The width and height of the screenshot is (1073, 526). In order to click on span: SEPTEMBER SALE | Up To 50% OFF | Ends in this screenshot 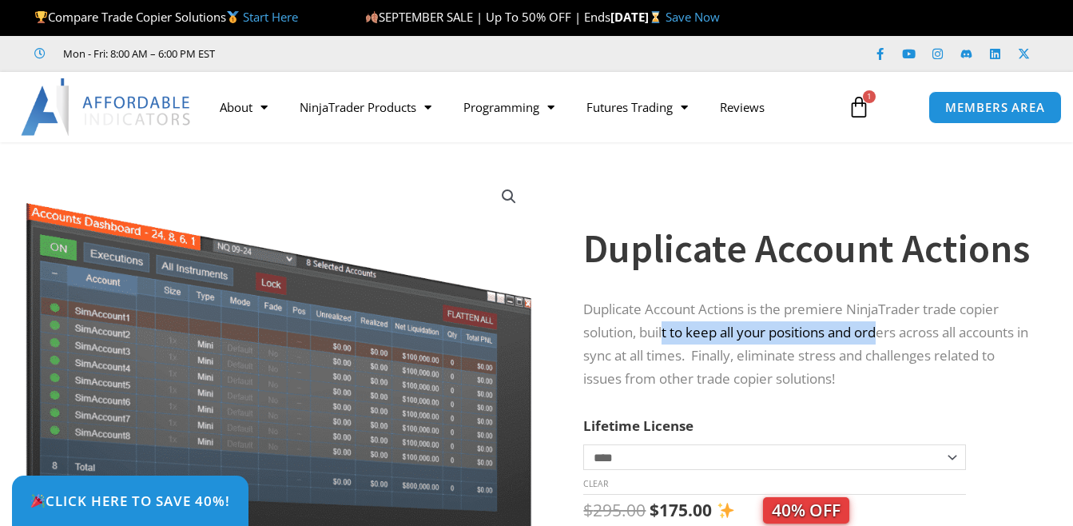, I will do `click(487, 17)`.